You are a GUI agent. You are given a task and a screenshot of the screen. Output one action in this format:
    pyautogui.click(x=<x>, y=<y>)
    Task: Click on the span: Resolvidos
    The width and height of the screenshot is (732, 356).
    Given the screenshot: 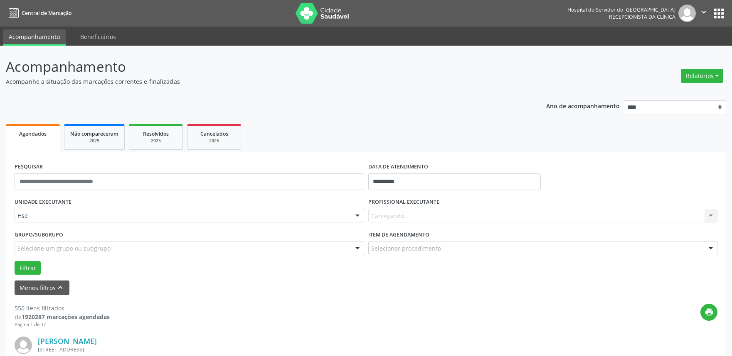 What is the action you would take?
    pyautogui.click(x=156, y=134)
    